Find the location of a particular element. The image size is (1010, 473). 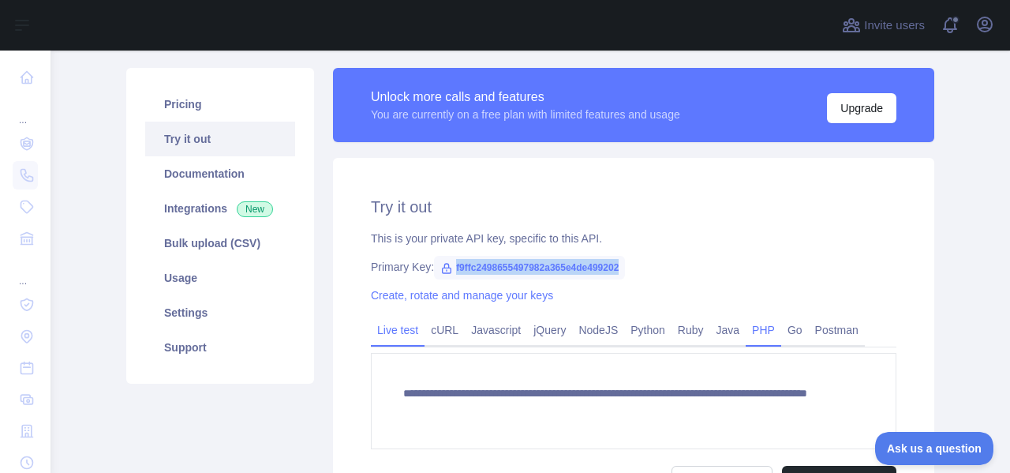

a: Java is located at coordinates (728, 330).